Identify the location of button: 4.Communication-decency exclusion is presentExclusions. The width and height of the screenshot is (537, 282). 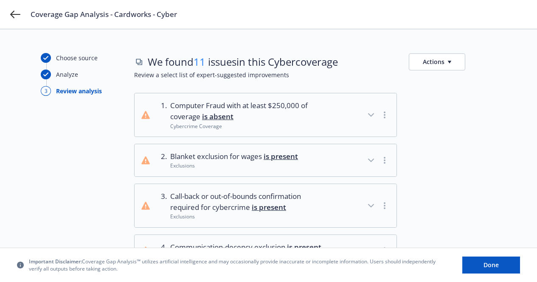
(265, 251).